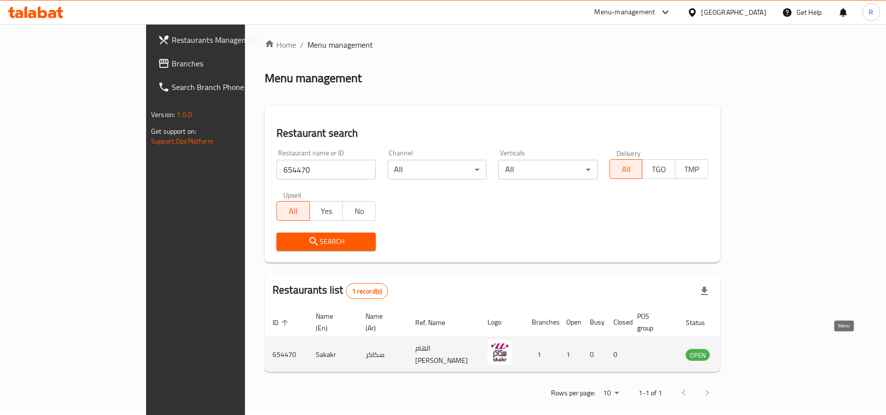 The image size is (886, 415). Describe the element at coordinates (624, 12) in the screenshot. I see `div: Menu-management` at that location.